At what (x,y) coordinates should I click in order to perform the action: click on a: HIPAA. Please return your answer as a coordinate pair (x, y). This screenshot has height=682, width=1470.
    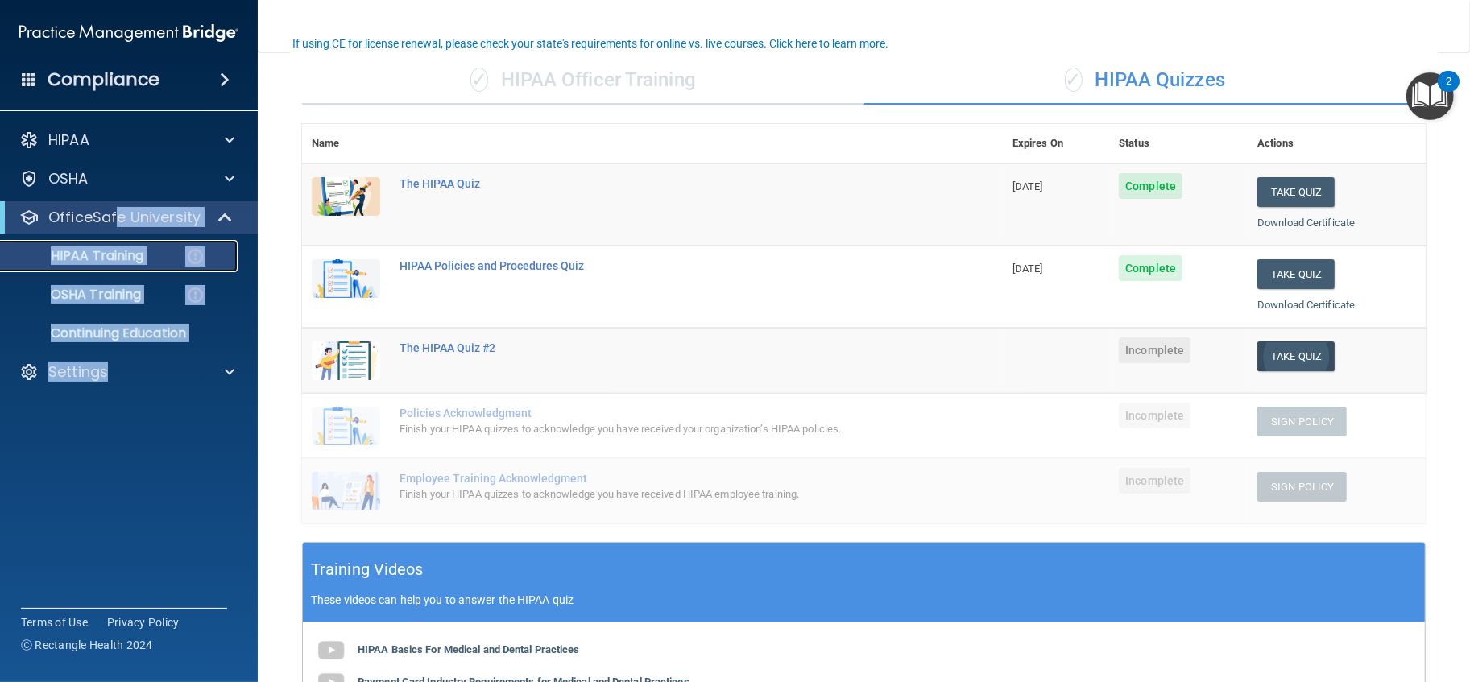
    Looking at the image, I should click on (127, 140).